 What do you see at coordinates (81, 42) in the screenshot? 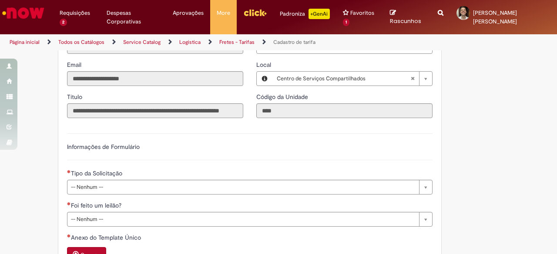
I see `a: Todos os Catálogos` at bounding box center [81, 42].